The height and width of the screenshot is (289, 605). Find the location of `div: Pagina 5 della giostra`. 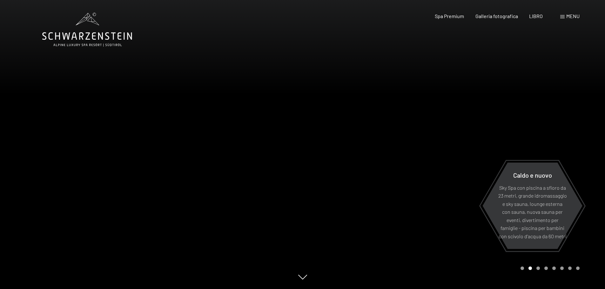

div: Pagina 5 della giostra is located at coordinates (554, 269).